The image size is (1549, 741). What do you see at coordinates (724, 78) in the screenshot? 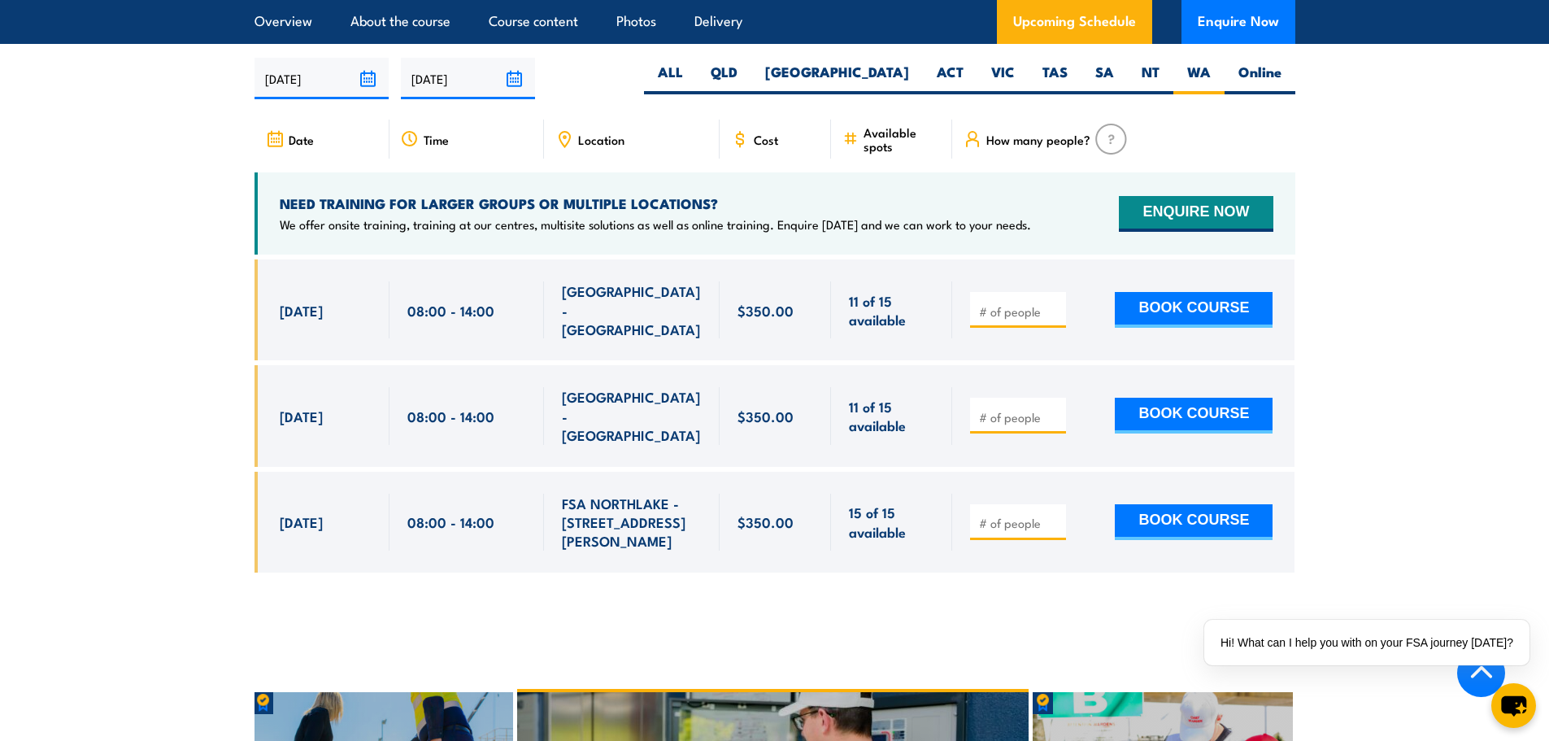
I see `label: QLD` at bounding box center [724, 78].